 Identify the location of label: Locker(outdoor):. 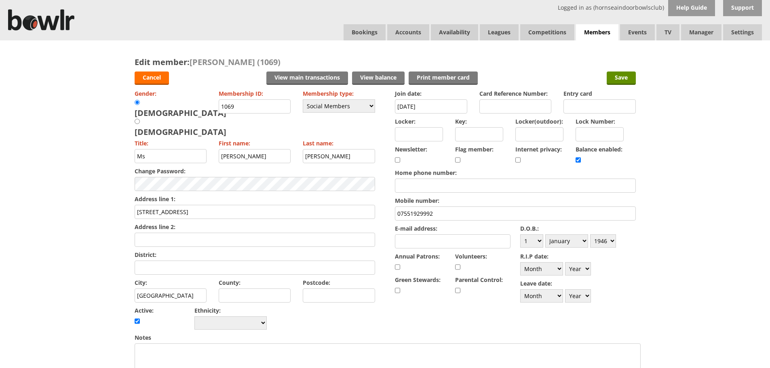
(539, 121).